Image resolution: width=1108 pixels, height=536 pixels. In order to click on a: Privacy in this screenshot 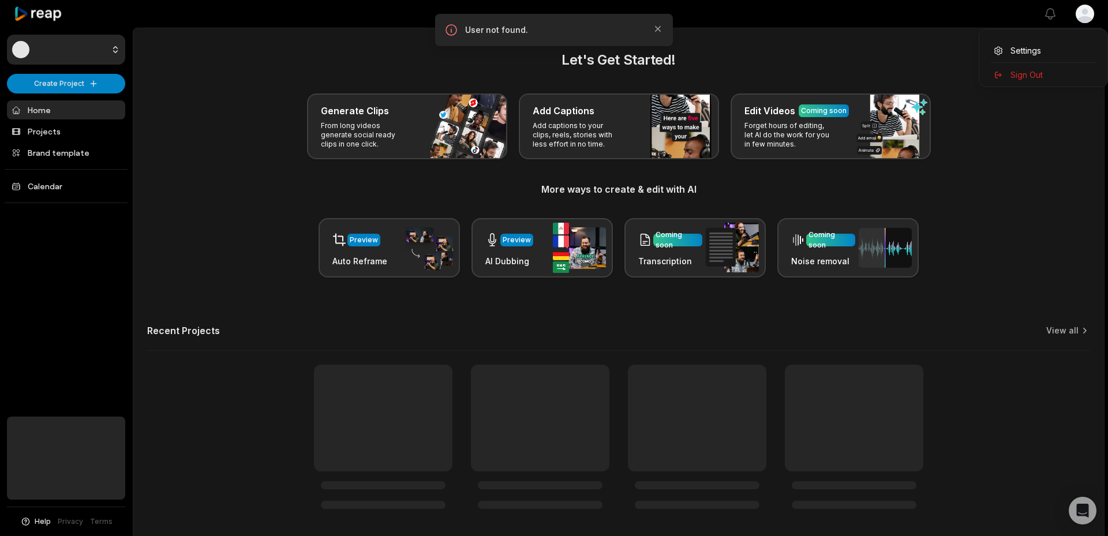, I will do `click(70, 522)`.